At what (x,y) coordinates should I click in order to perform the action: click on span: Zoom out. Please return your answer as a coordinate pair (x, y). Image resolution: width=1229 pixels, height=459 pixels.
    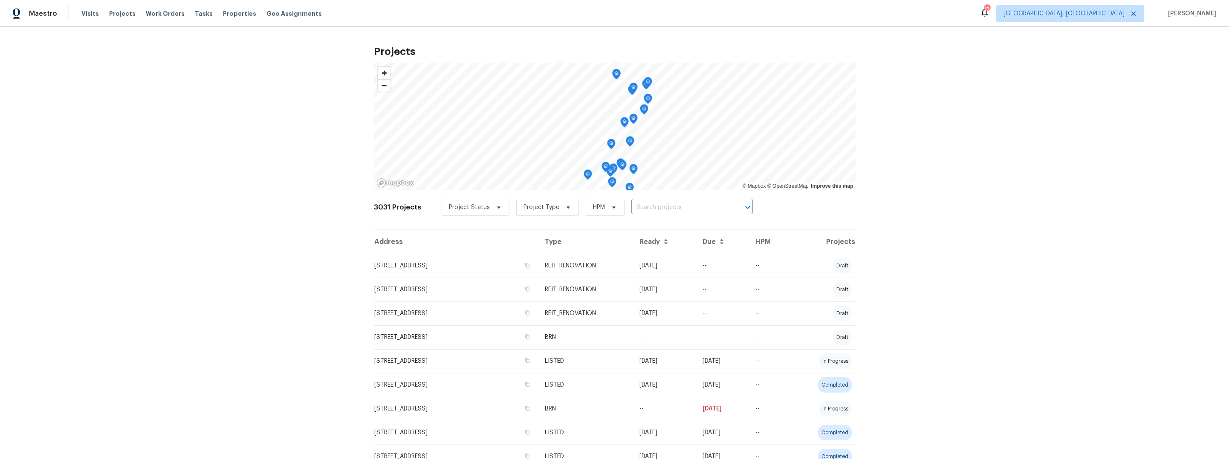
    Looking at the image, I should click on (384, 86).